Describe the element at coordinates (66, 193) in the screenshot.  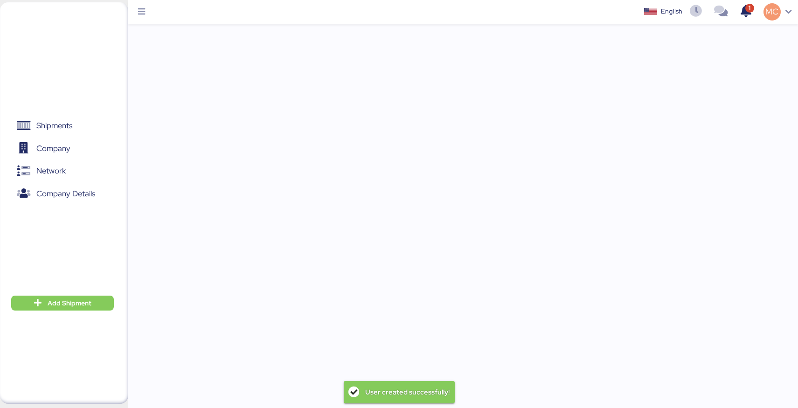
I see `span: Company Details` at that location.